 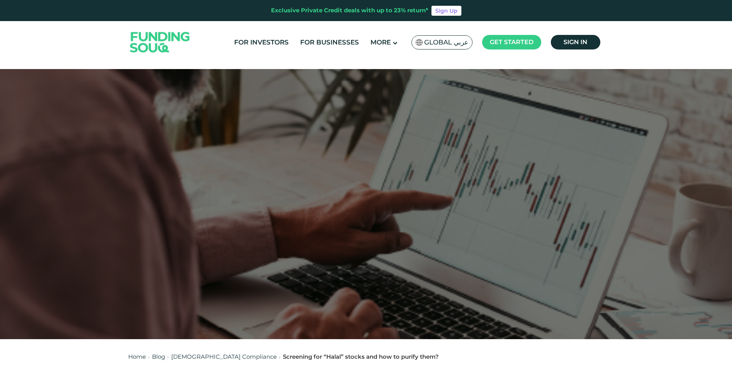 I want to click on img: Logo, so click(x=160, y=42).